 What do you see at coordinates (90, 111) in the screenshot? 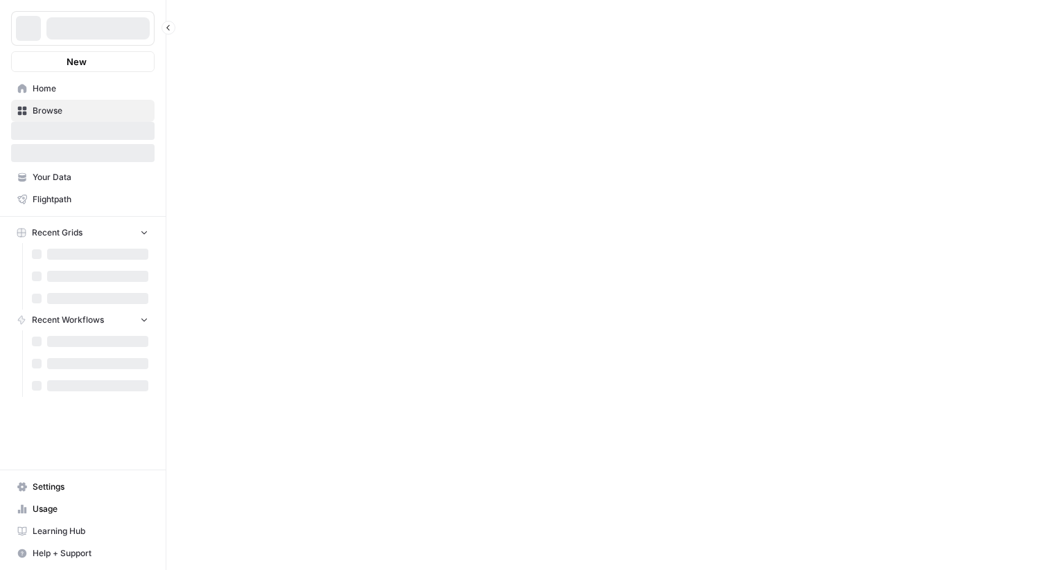
I see `span: Browse` at bounding box center [90, 111].